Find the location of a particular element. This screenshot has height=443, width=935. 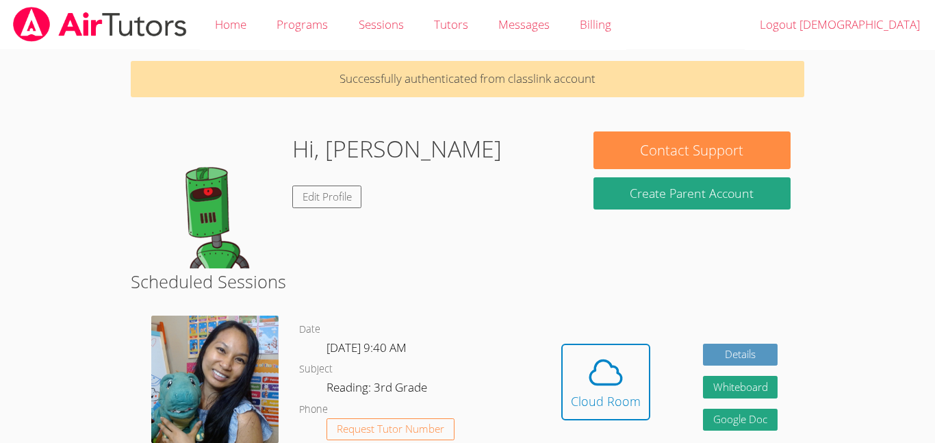

img: default.png is located at coordinates (213, 200).